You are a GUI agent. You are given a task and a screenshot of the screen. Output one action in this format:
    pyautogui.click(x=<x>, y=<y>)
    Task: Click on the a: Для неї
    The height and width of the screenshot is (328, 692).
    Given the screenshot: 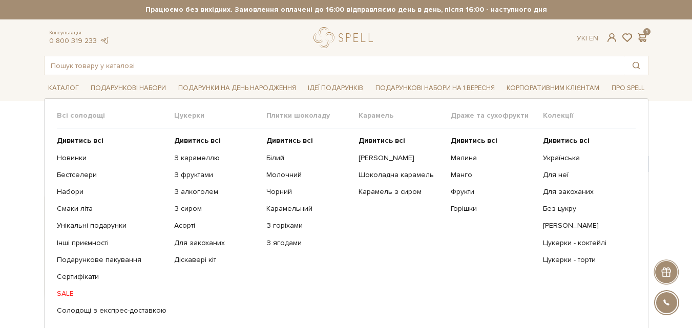 What is the action you would take?
    pyautogui.click(x=585, y=175)
    